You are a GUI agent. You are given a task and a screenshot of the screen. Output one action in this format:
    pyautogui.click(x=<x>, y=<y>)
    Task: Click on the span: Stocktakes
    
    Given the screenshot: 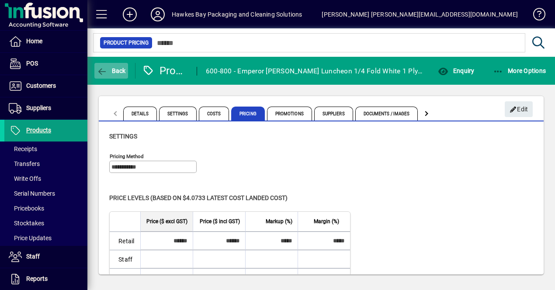 What is the action you would take?
    pyautogui.click(x=26, y=223)
    